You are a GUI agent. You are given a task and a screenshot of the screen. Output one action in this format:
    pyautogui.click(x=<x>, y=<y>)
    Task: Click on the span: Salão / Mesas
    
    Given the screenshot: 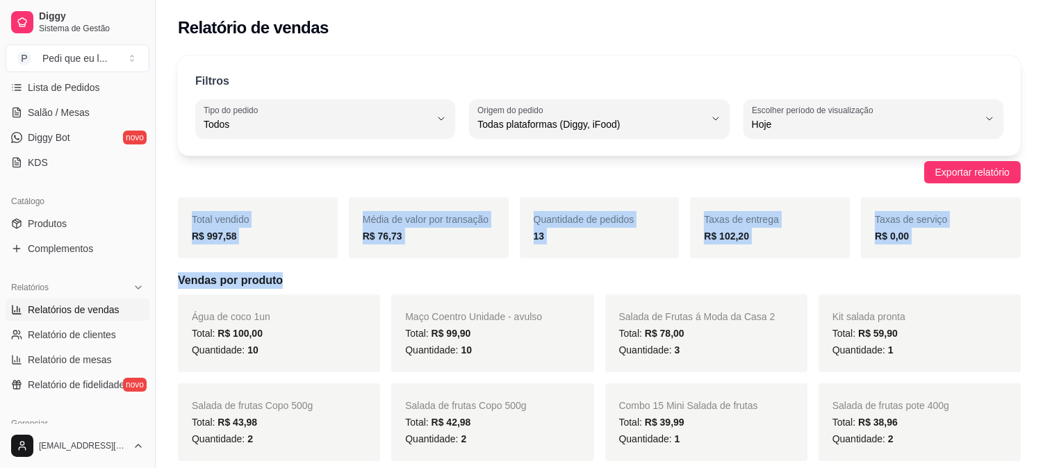 What is the action you would take?
    pyautogui.click(x=58, y=113)
    